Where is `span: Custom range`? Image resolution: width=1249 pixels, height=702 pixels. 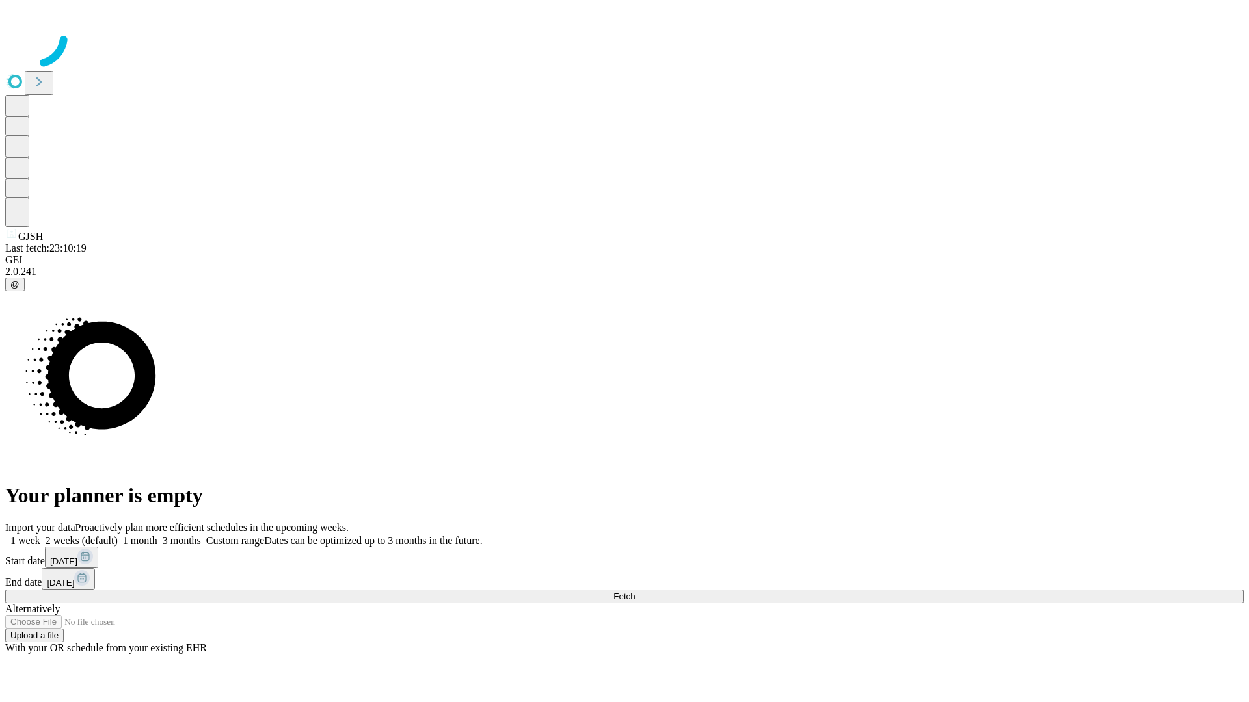
span: Custom range is located at coordinates (235, 541).